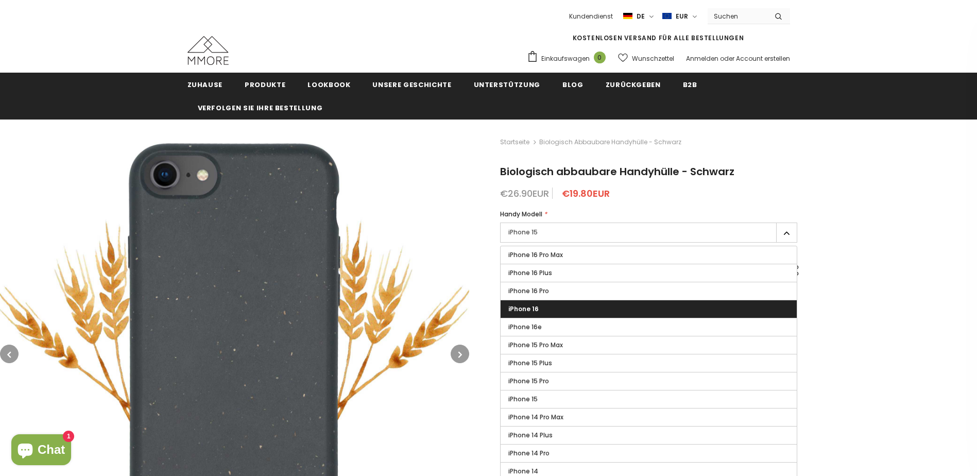 This screenshot has width=977, height=476. What do you see at coordinates (591, 16) in the screenshot?
I see `span: Kundendienst` at bounding box center [591, 16].